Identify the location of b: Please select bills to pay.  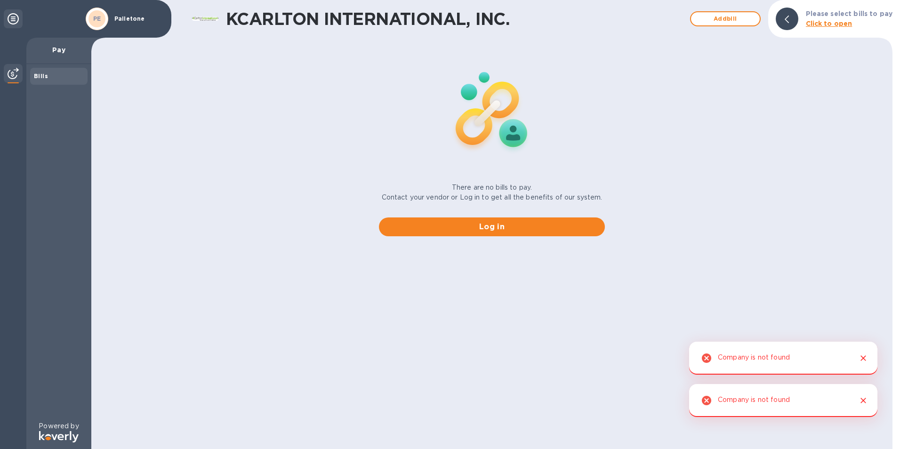
(849, 14).